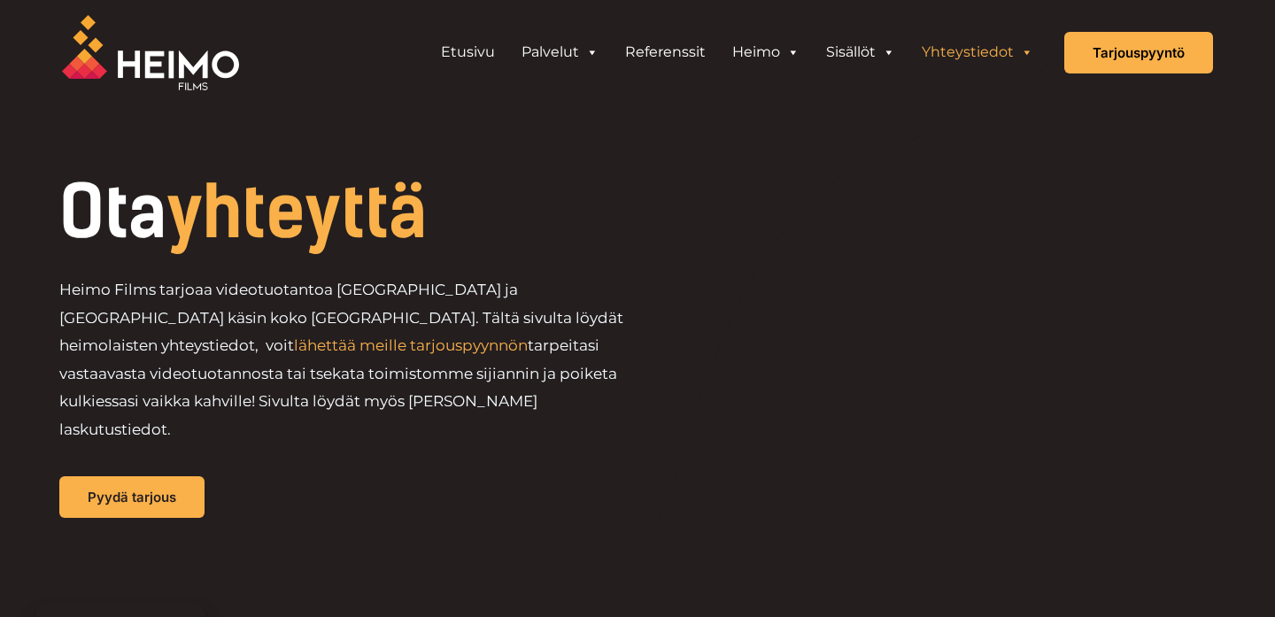  What do you see at coordinates (737, 52) in the screenshot?
I see `aside: Header Widget 1` at bounding box center [737, 52].